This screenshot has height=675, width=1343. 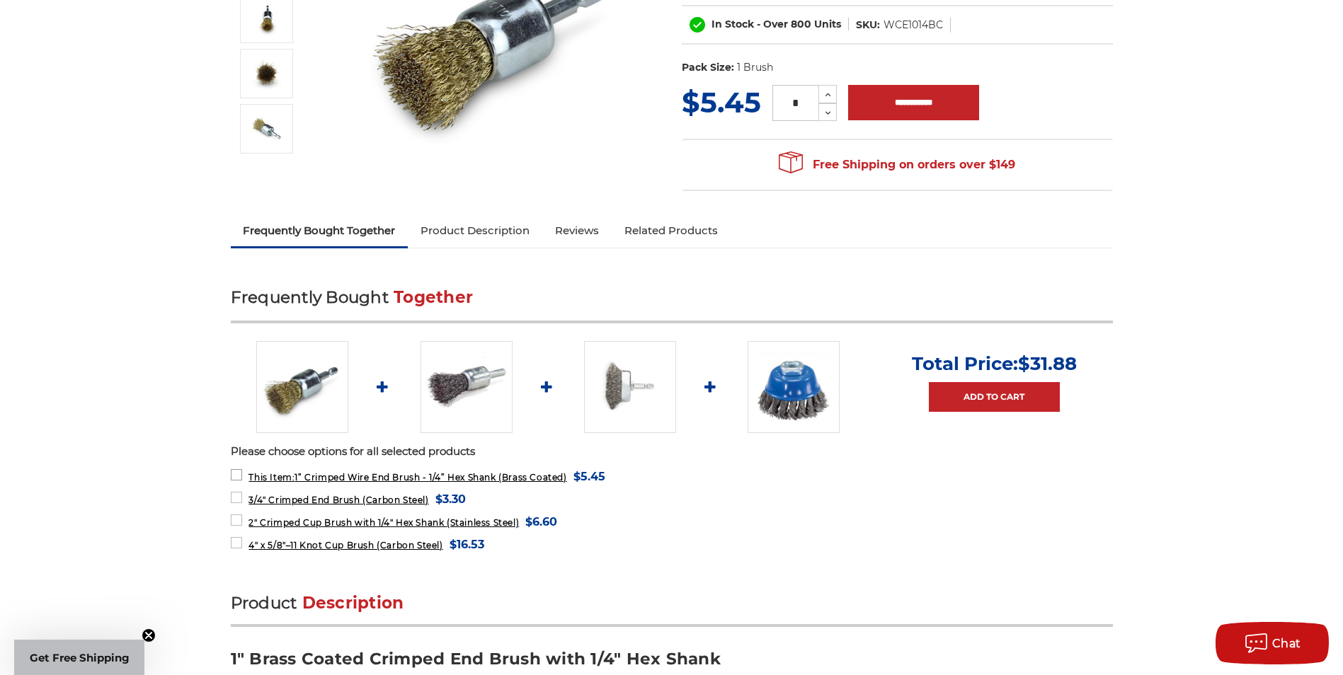 I want to click on dd: 1 Brush, so click(x=755, y=67).